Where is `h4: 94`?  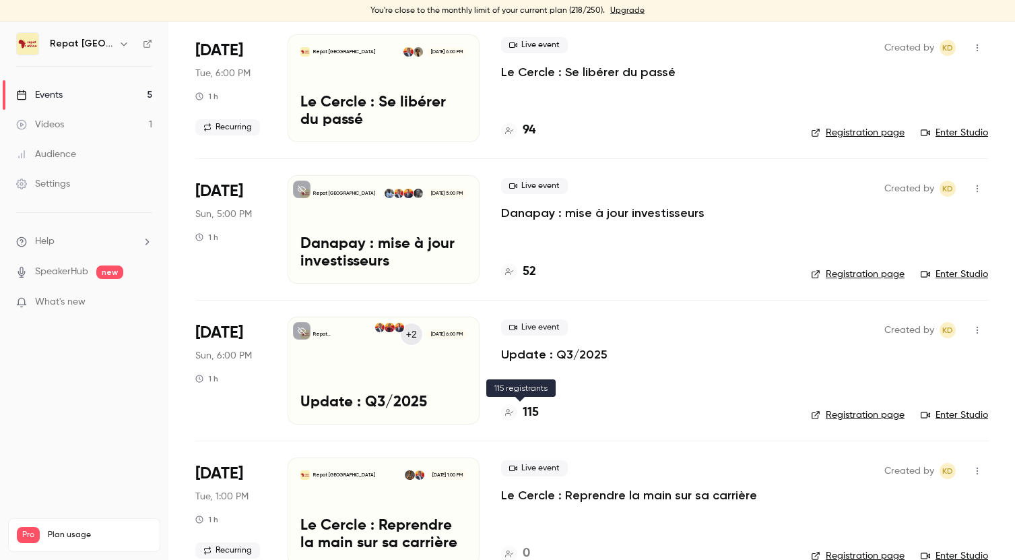
h4: 94 is located at coordinates (529, 130).